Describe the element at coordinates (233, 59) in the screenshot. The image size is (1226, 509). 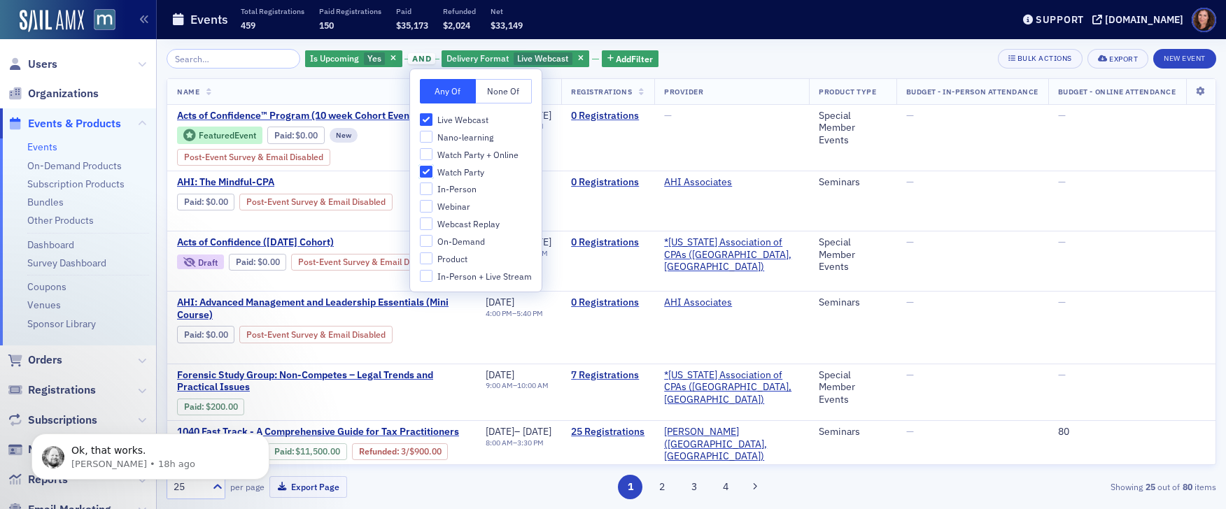
I see `input: Search…` at that location.